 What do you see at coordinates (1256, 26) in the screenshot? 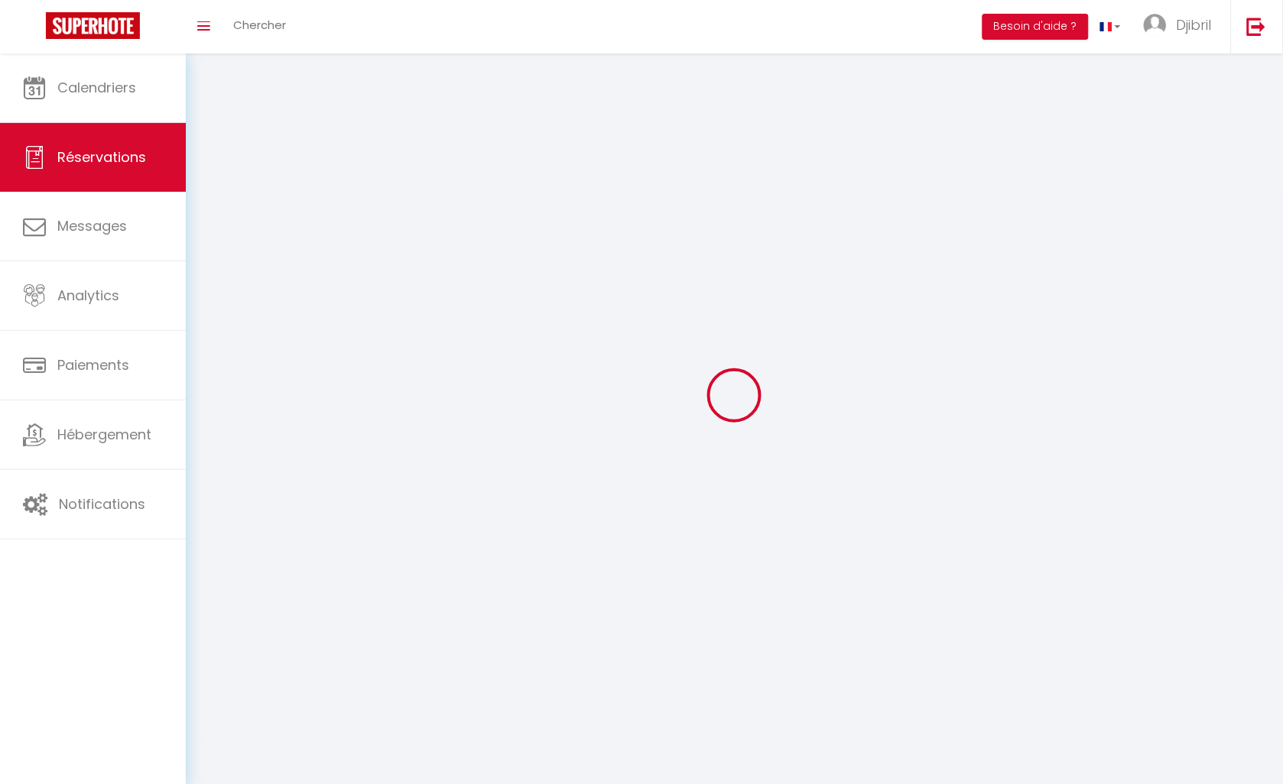
I see `img: logout` at bounding box center [1256, 26].